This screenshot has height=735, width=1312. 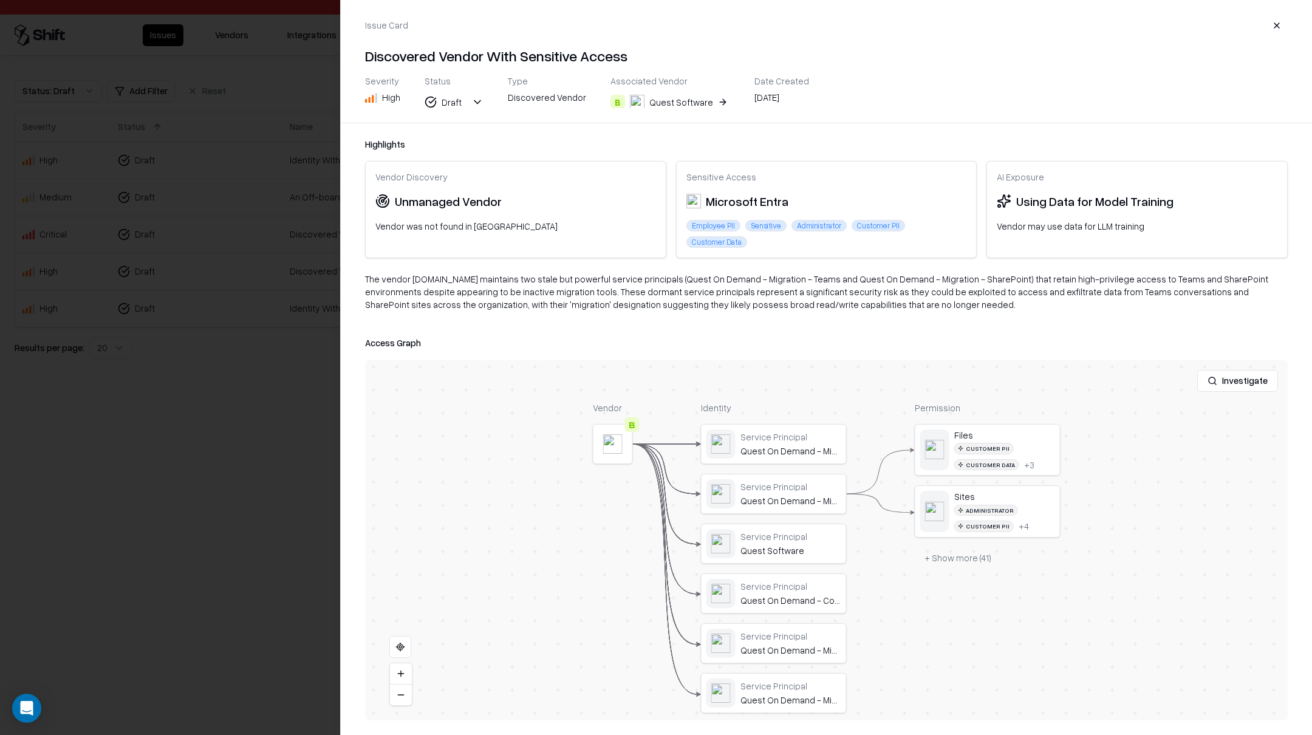 I want to click on div: Type, so click(x=547, y=81).